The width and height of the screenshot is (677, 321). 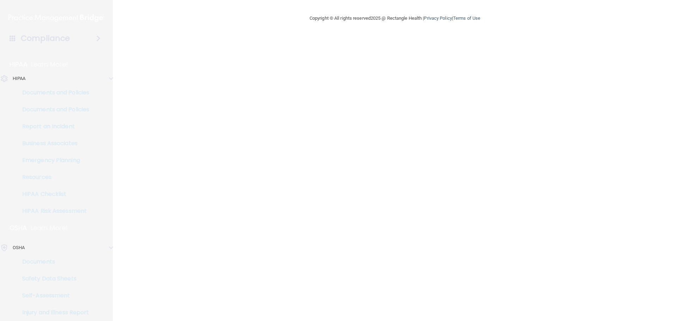 What do you see at coordinates (53, 160) in the screenshot?
I see `p: Emergency Planning` at bounding box center [53, 160].